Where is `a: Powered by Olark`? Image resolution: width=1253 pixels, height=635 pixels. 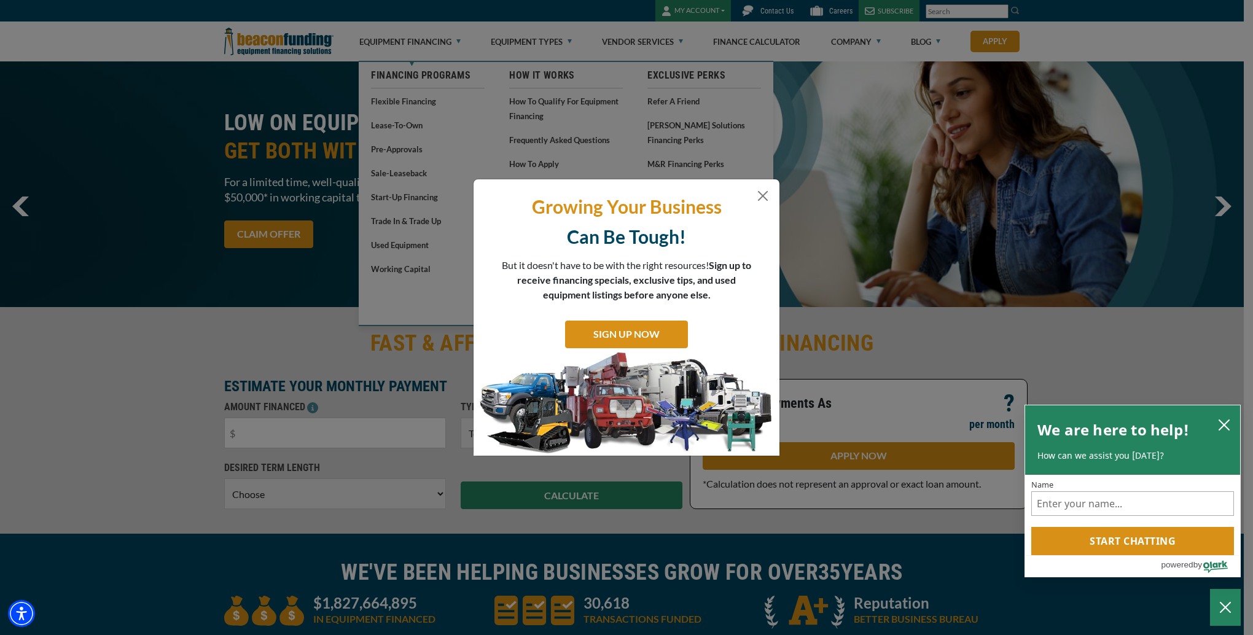
a: Powered by Olark is located at coordinates (1200, 566).